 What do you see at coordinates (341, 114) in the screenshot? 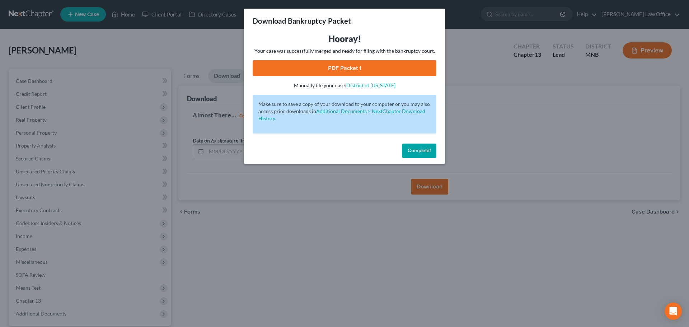
I see `a: Additional Documents > NextChapter Download History.` at bounding box center [341, 114].